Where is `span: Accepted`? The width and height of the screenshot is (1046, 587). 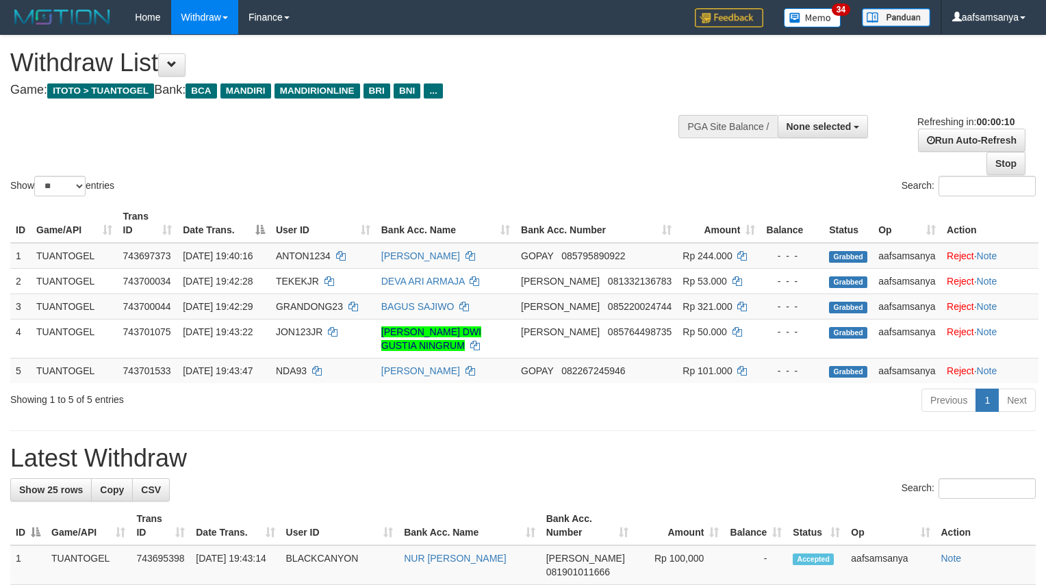 span: Accepted is located at coordinates (813, 559).